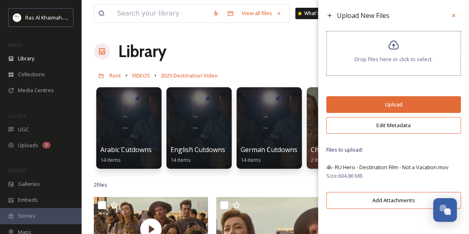 This screenshot has height=234, width=469. Describe the element at coordinates (15, 45) in the screenshot. I see `span: MEDIA` at that location.